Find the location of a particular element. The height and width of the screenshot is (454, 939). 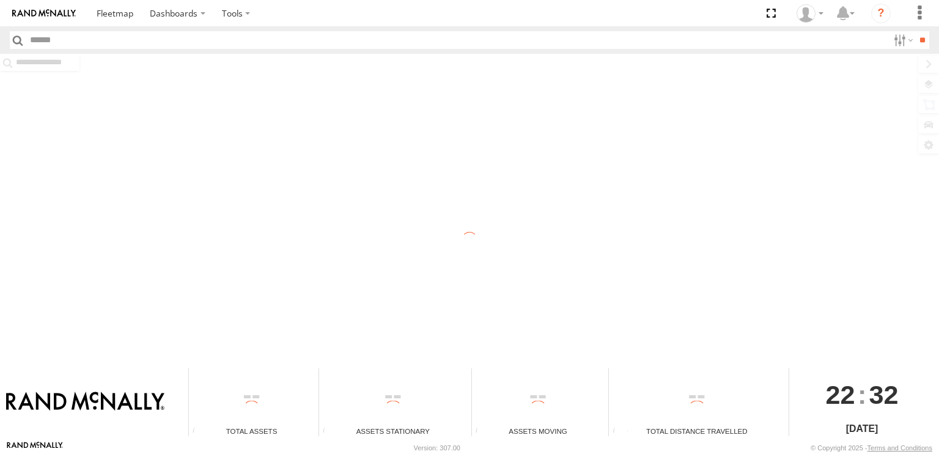

div: Total Distance Travelled is located at coordinates (697, 431).